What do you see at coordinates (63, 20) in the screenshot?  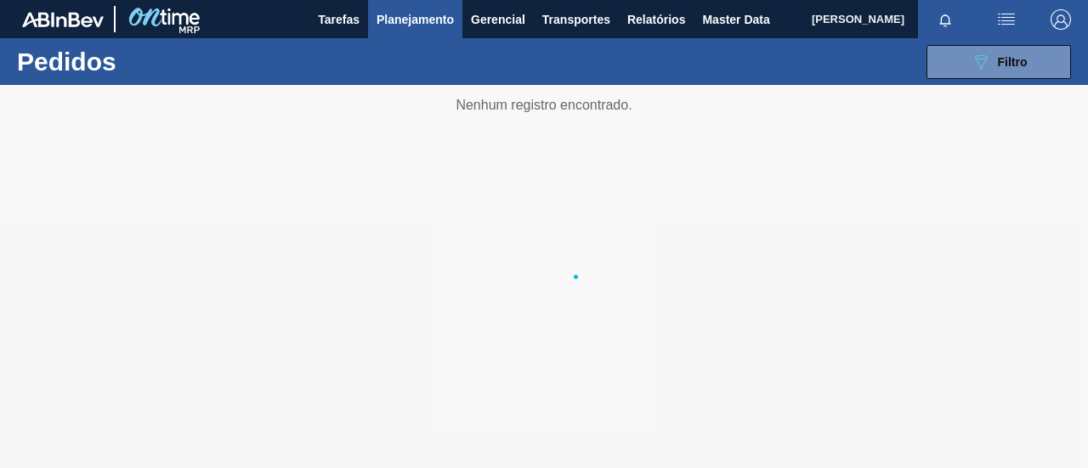 I see `img: TNhmsLtSVTkK8tSr43FrP2fwEKptu5GPRR3wAAAABJRU5ErkJggg==` at bounding box center [63, 20].